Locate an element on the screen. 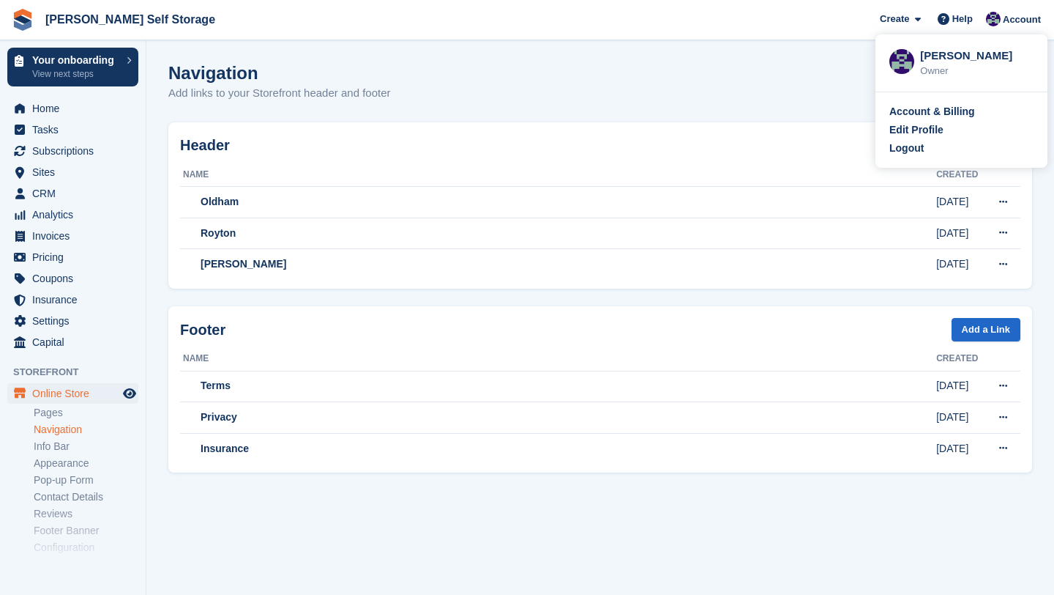  a: Footer Banner is located at coordinates (86, 530).